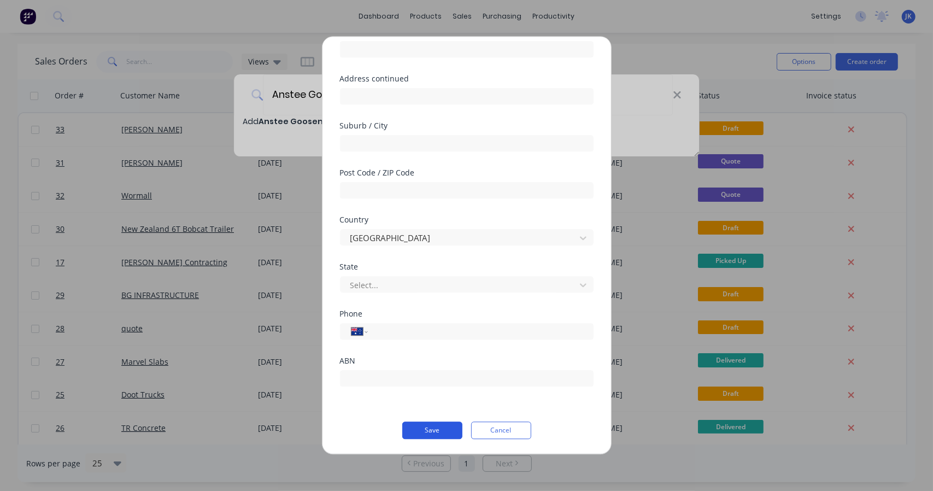 This screenshot has width=933, height=491. What do you see at coordinates (467, 173) in the screenshot?
I see `div: Post Code / ZIP Code` at bounding box center [467, 173].